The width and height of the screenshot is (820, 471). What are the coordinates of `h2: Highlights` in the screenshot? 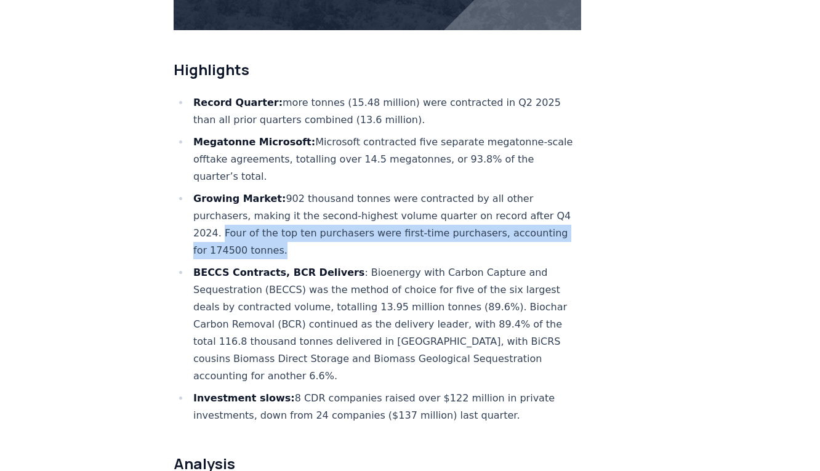 It's located at (377, 70).